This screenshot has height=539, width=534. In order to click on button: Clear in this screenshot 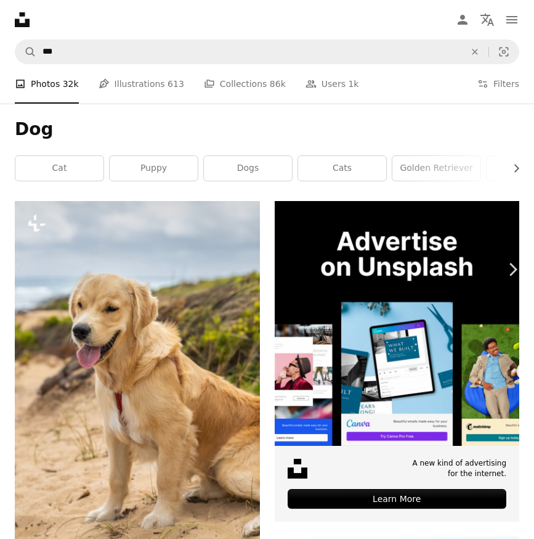, I will do `click(475, 52)`.